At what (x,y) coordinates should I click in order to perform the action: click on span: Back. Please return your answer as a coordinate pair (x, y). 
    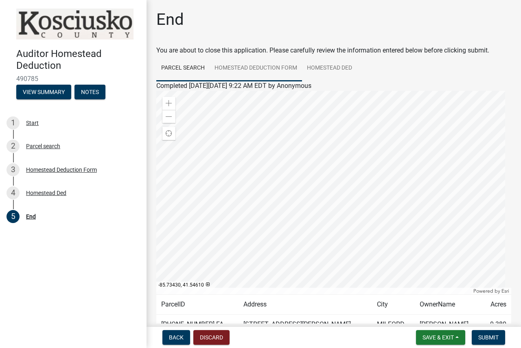
    Looking at the image, I should click on (176, 338).